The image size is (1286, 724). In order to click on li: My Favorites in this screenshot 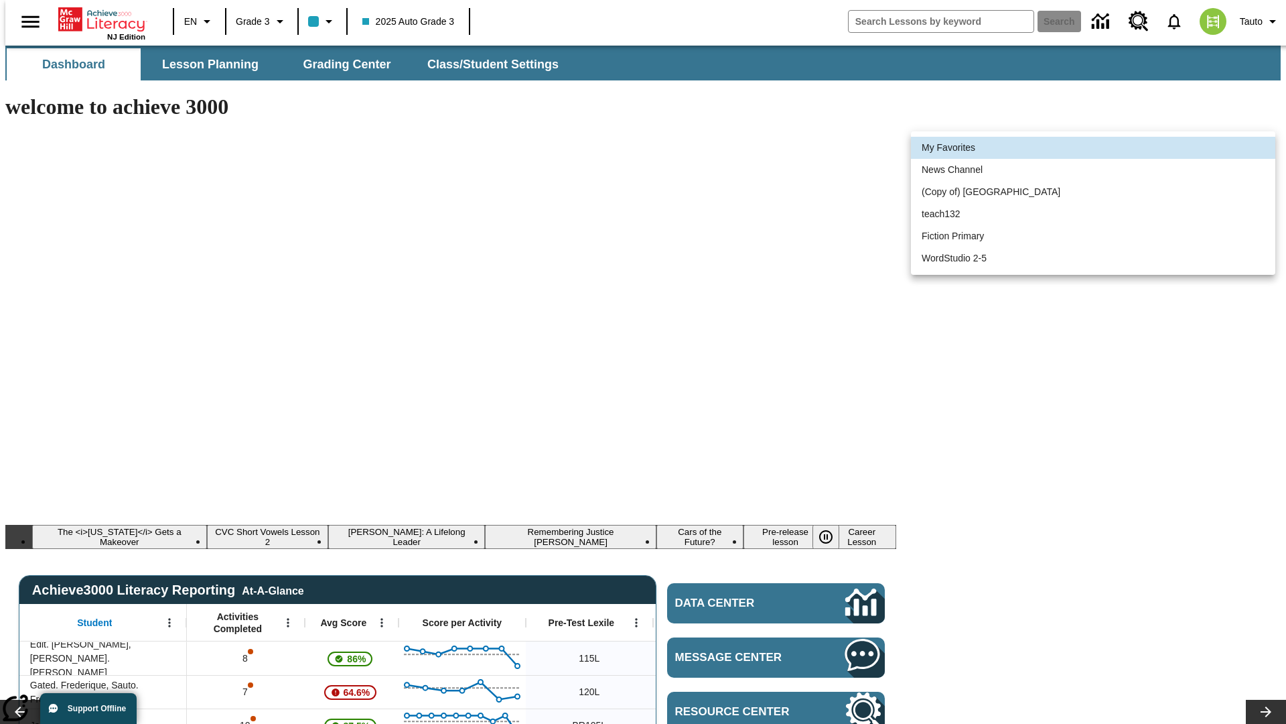, I will do `click(1093, 147)`.